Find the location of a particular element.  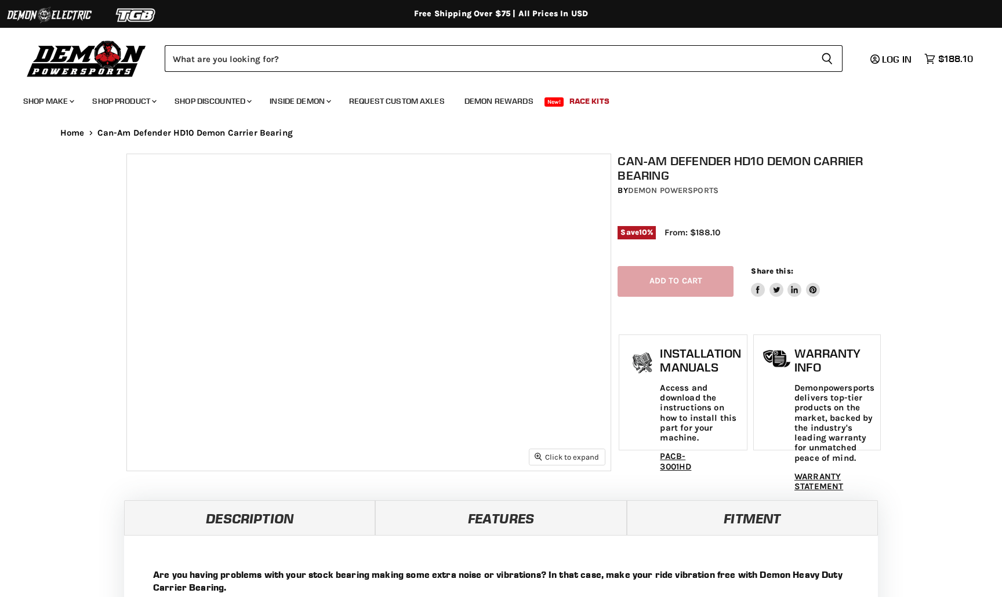

span: New! is located at coordinates (554, 102).